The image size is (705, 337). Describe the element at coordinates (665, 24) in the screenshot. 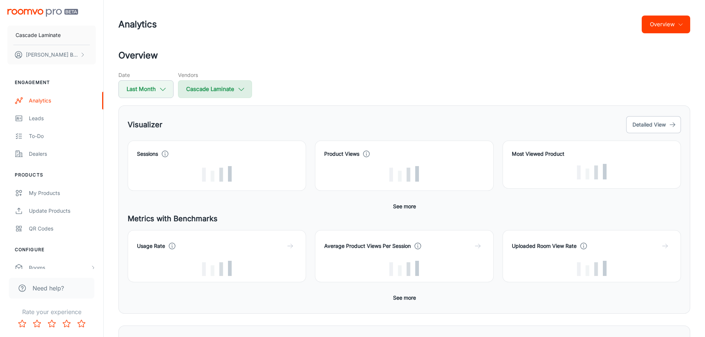

I see `button: Overview` at that location.